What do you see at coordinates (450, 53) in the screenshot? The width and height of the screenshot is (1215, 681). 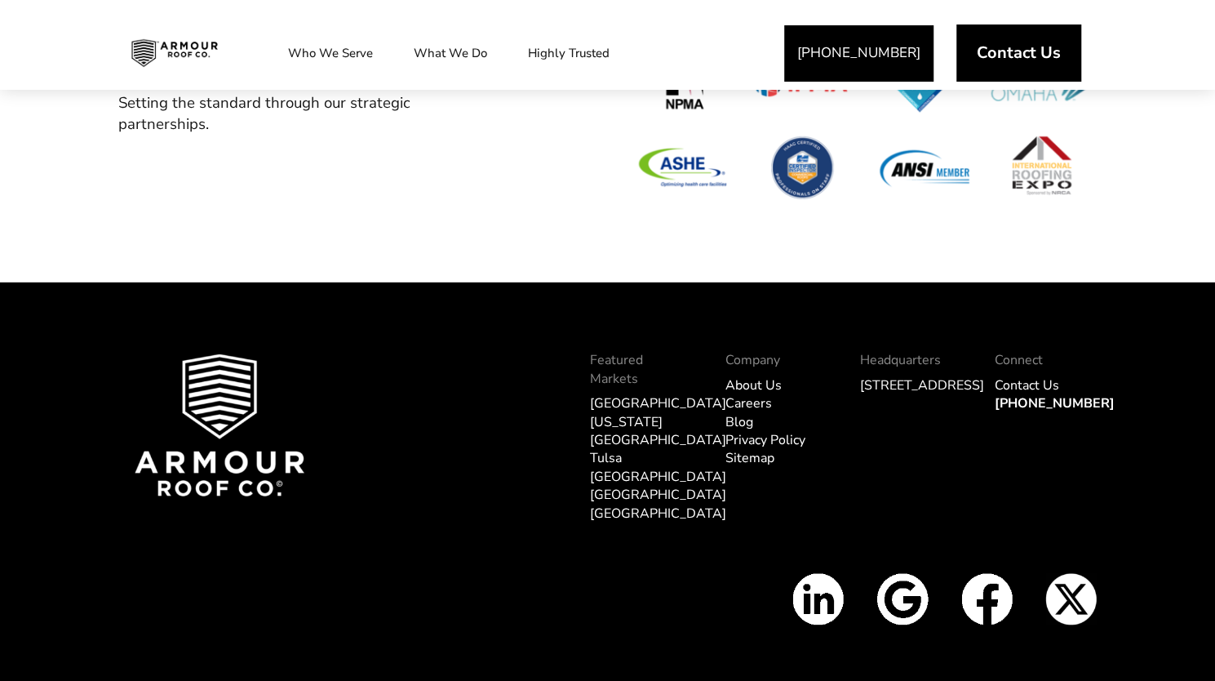 I see `a: What We Do` at bounding box center [450, 53].